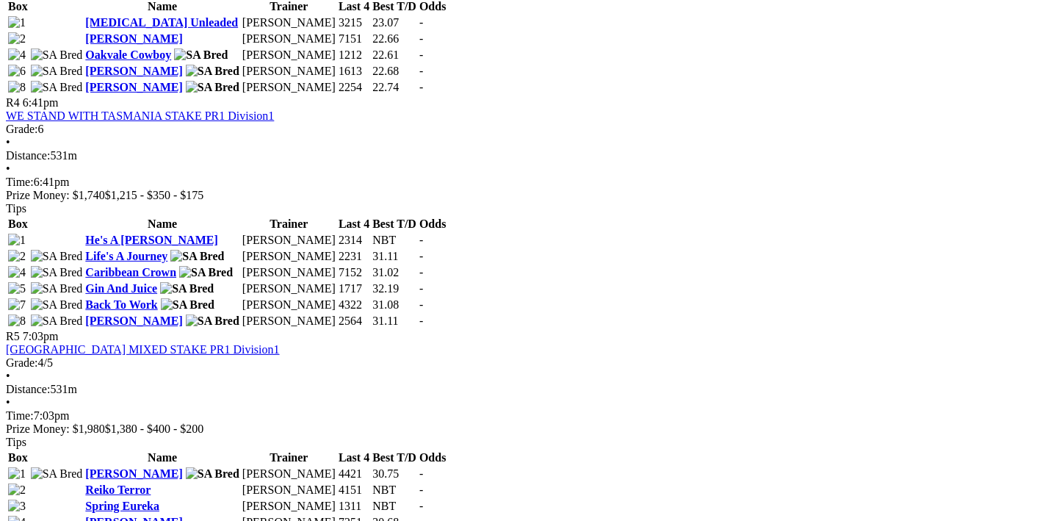 The image size is (1045, 521). Describe the element at coordinates (394, 458) in the screenshot. I see `th: Best T/D` at that location.